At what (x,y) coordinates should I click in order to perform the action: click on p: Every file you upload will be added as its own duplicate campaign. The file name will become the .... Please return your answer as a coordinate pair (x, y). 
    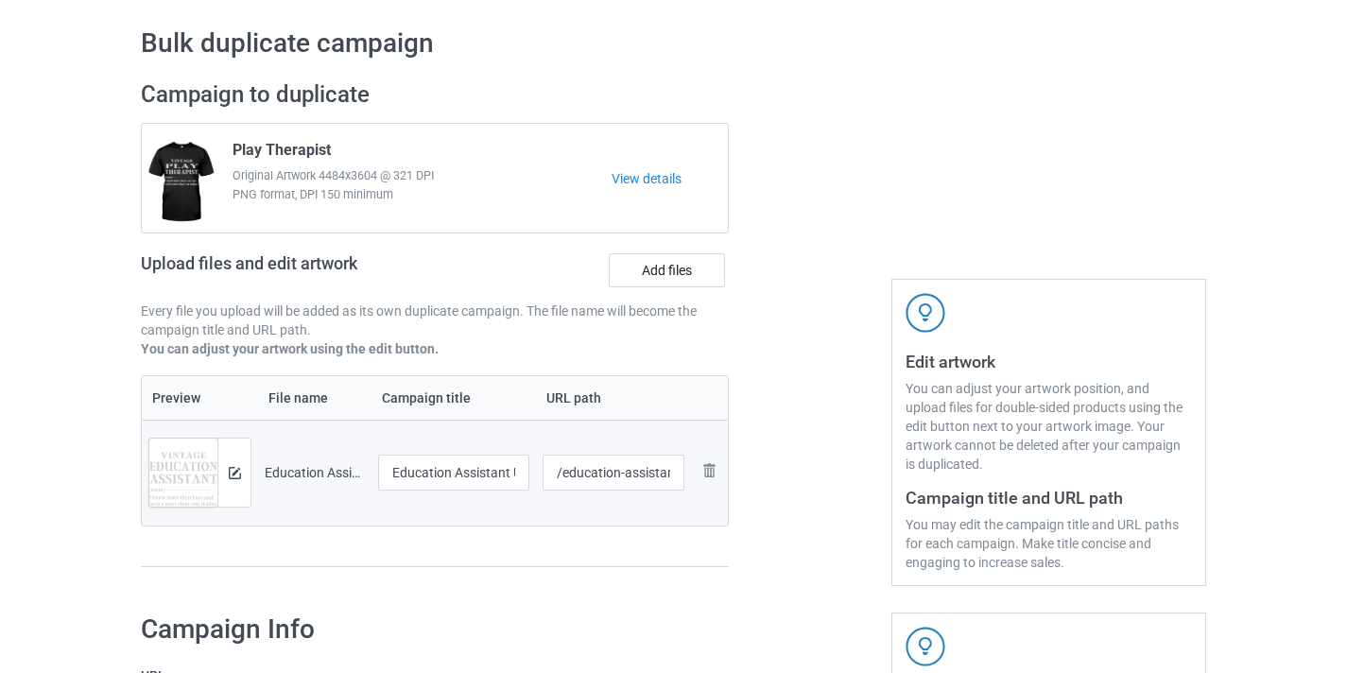
    Looking at the image, I should click on (435, 321).